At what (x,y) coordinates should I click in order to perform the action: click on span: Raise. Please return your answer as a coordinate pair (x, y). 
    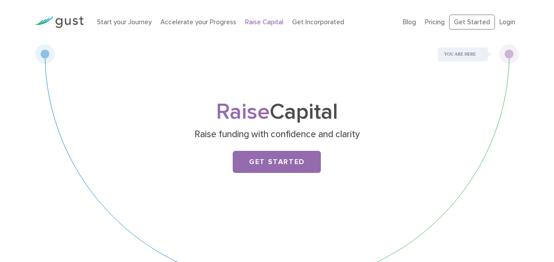
    Looking at the image, I should click on (243, 112).